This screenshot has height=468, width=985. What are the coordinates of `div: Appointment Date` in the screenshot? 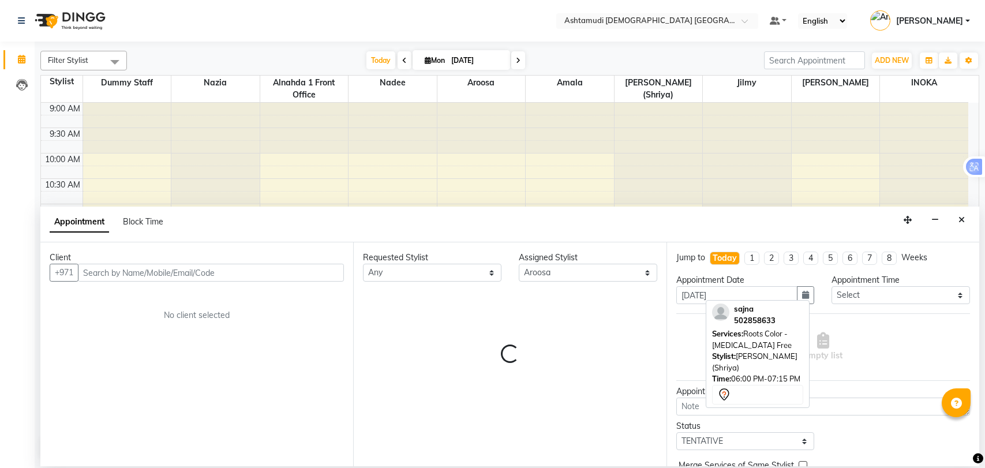 It's located at (745, 280).